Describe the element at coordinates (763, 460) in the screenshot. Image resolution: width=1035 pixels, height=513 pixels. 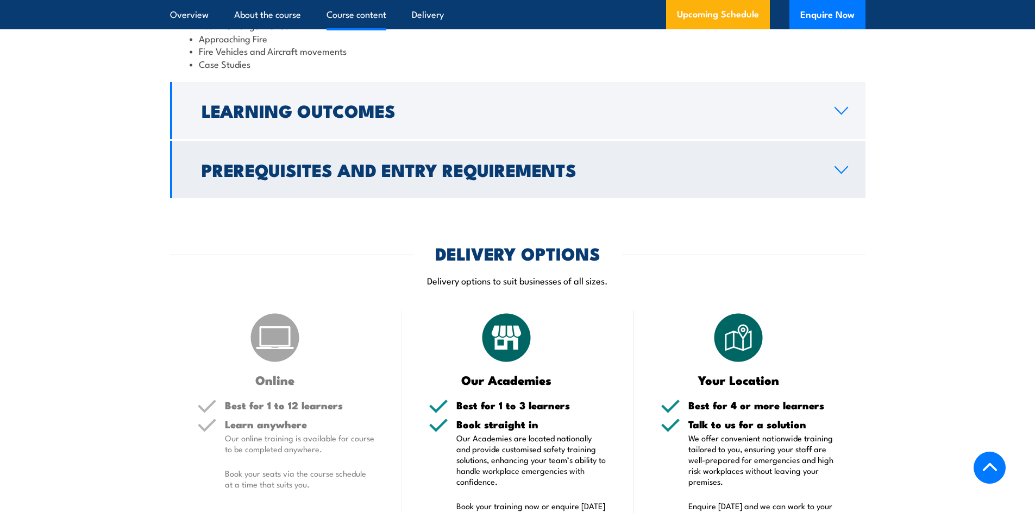
I see `p: We offer convenient nationwide training tailored to you, ensuring your staff are well-prepared fo...` at that location.